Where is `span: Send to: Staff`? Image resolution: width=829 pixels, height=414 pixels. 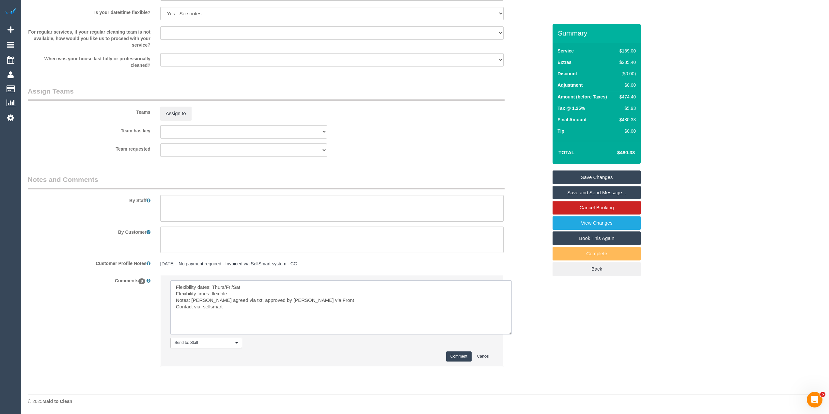
span: Send to: Staff is located at coordinates (204, 343).